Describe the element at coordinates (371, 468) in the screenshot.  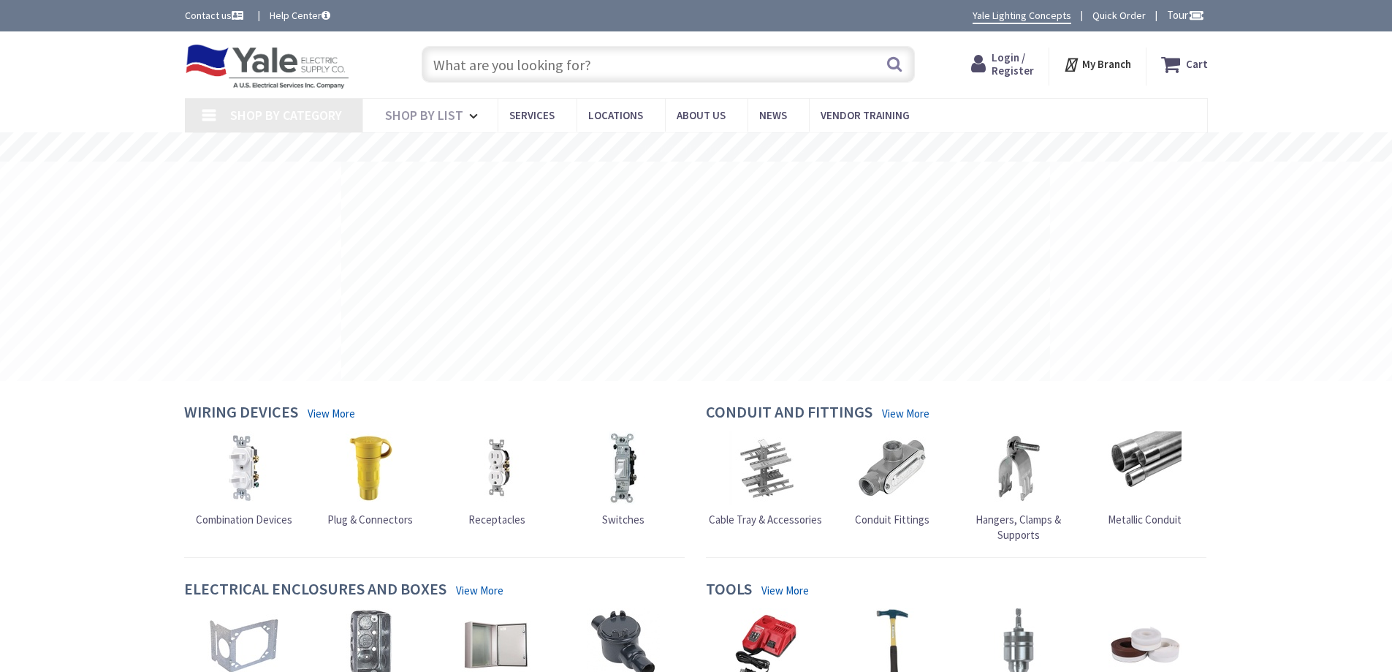
I see `img: Plug & Connectors` at that location.